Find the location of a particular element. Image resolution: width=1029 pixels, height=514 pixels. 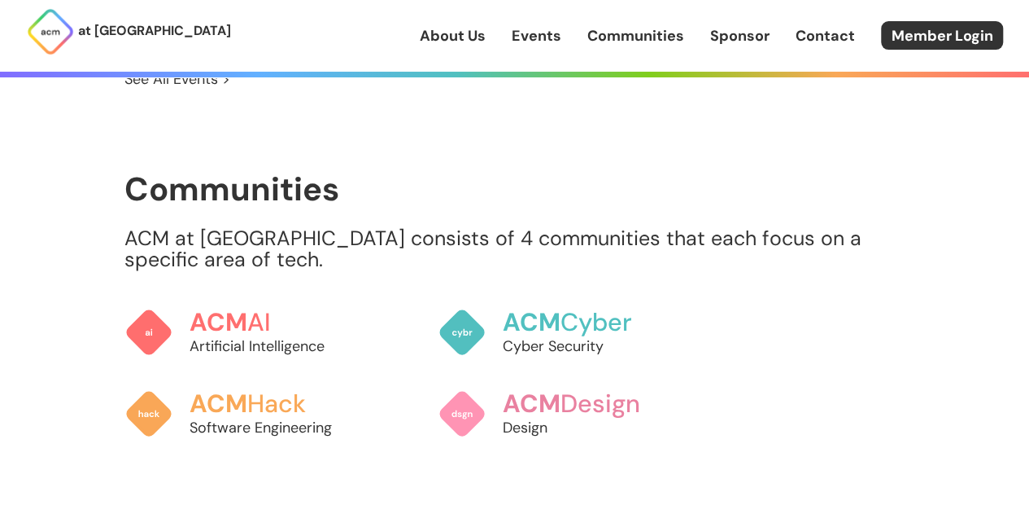

h3: Cyber is located at coordinates (588, 322).